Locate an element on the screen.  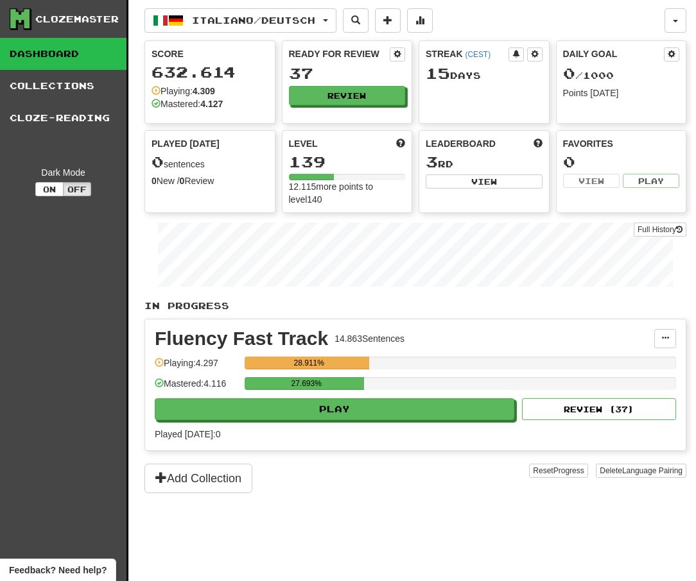
span: Language Pairing is located at coordinates (652, 471).